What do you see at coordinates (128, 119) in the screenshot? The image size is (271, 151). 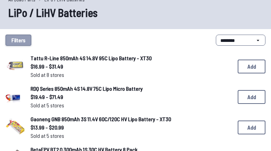 I see `a: Gaoneng GNB 850mAh 3S 11.4V 60C/120C HV Lipo Battery - XT30` at bounding box center [128, 119].